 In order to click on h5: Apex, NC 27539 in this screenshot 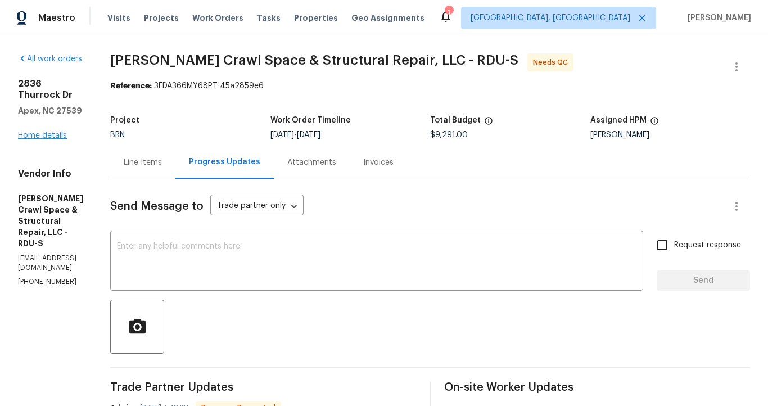, I will do `click(51, 111)`.